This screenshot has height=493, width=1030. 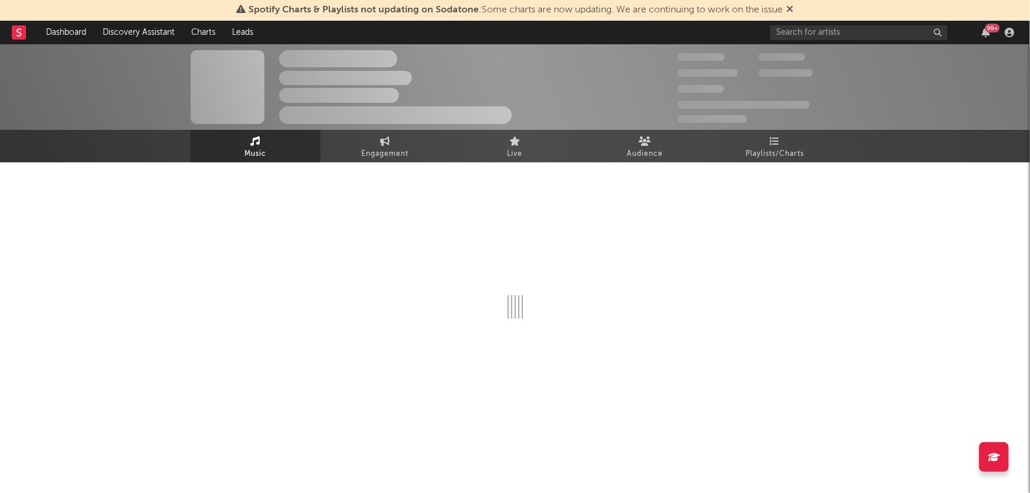 What do you see at coordinates (859, 32) in the screenshot?
I see `input: Search for artists` at bounding box center [859, 32].